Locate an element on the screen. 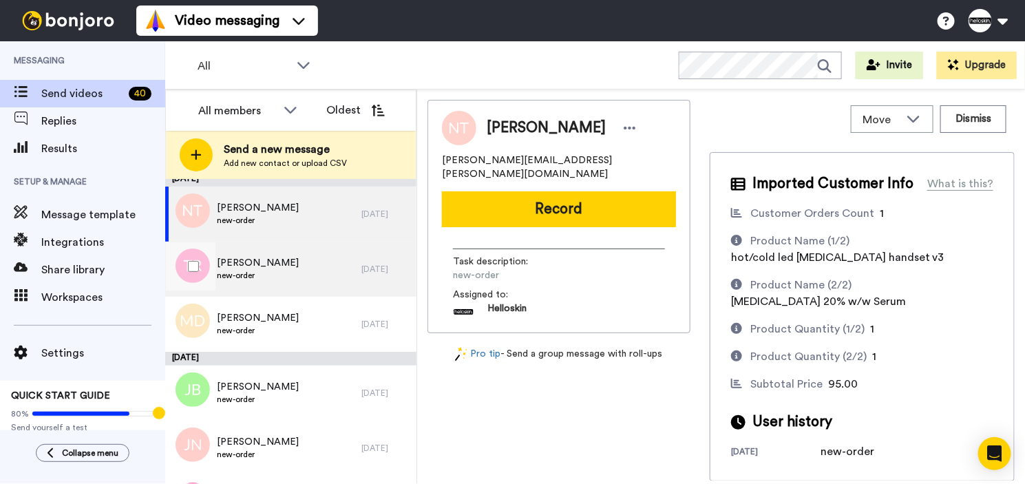 The width and height of the screenshot is (1025, 484). span: Send a new message is located at coordinates (285, 149).